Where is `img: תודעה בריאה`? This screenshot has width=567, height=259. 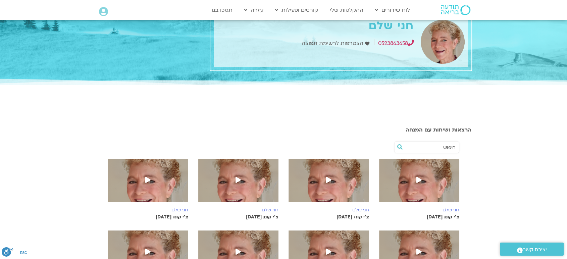 img: תודעה בריאה is located at coordinates (455, 10).